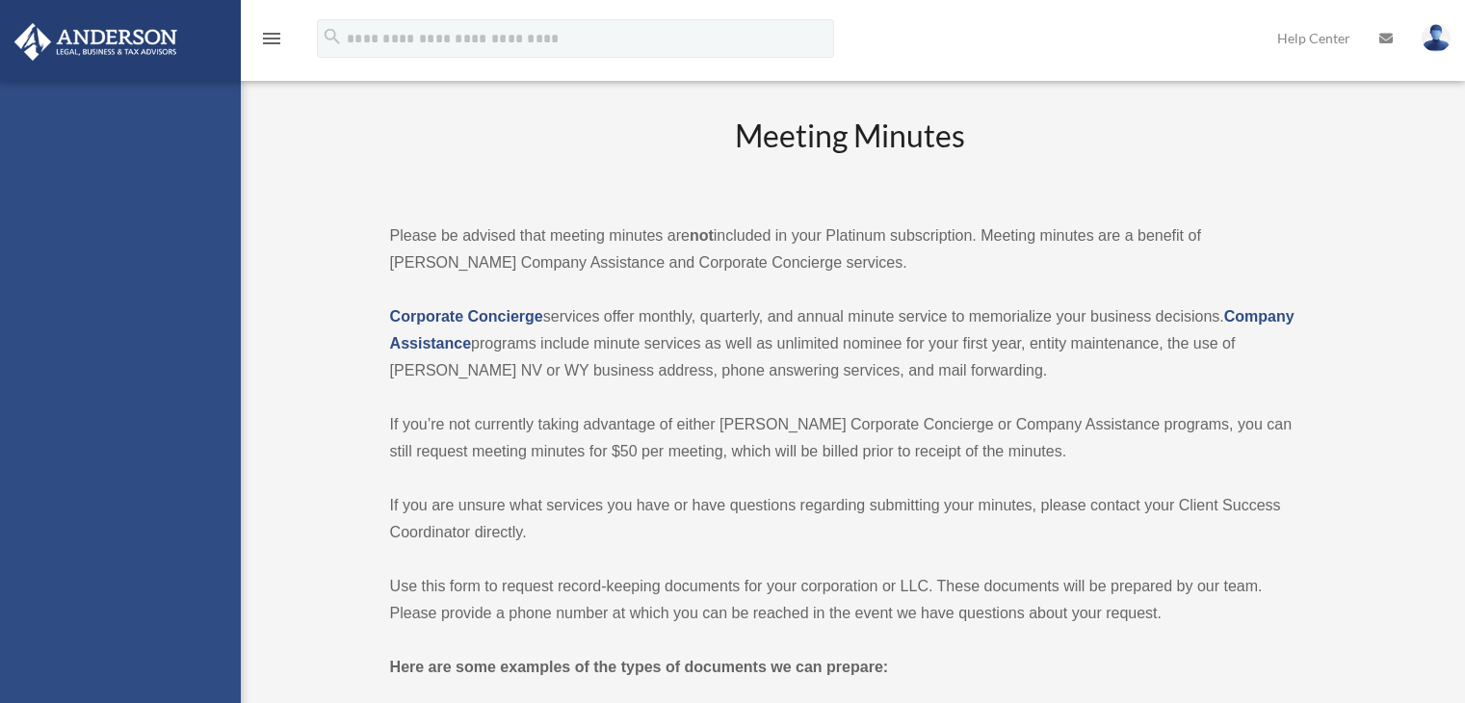 This screenshot has width=1465, height=703. What do you see at coordinates (1436, 38) in the screenshot?
I see `img: User Pic` at bounding box center [1436, 38].